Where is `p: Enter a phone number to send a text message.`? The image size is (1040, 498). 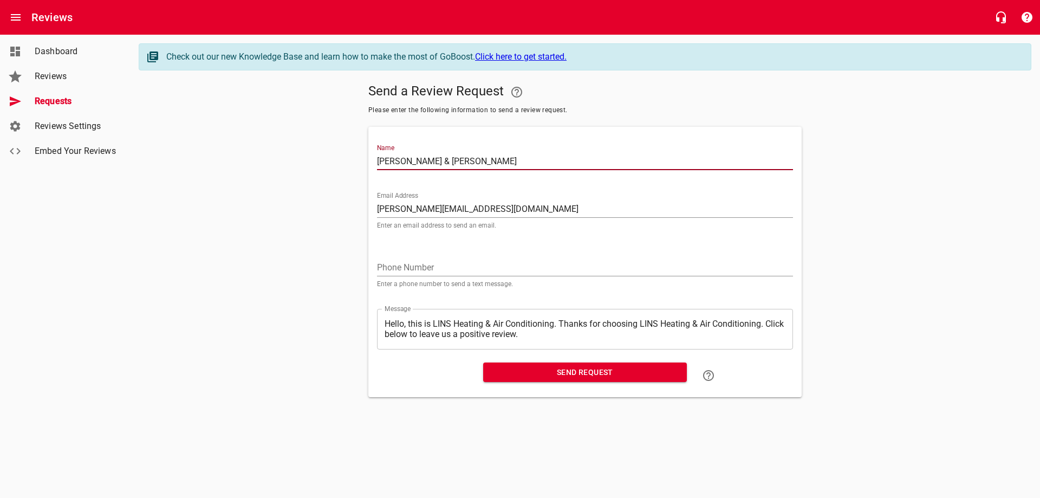
p: Enter a phone number to send a text message. is located at coordinates (585, 284).